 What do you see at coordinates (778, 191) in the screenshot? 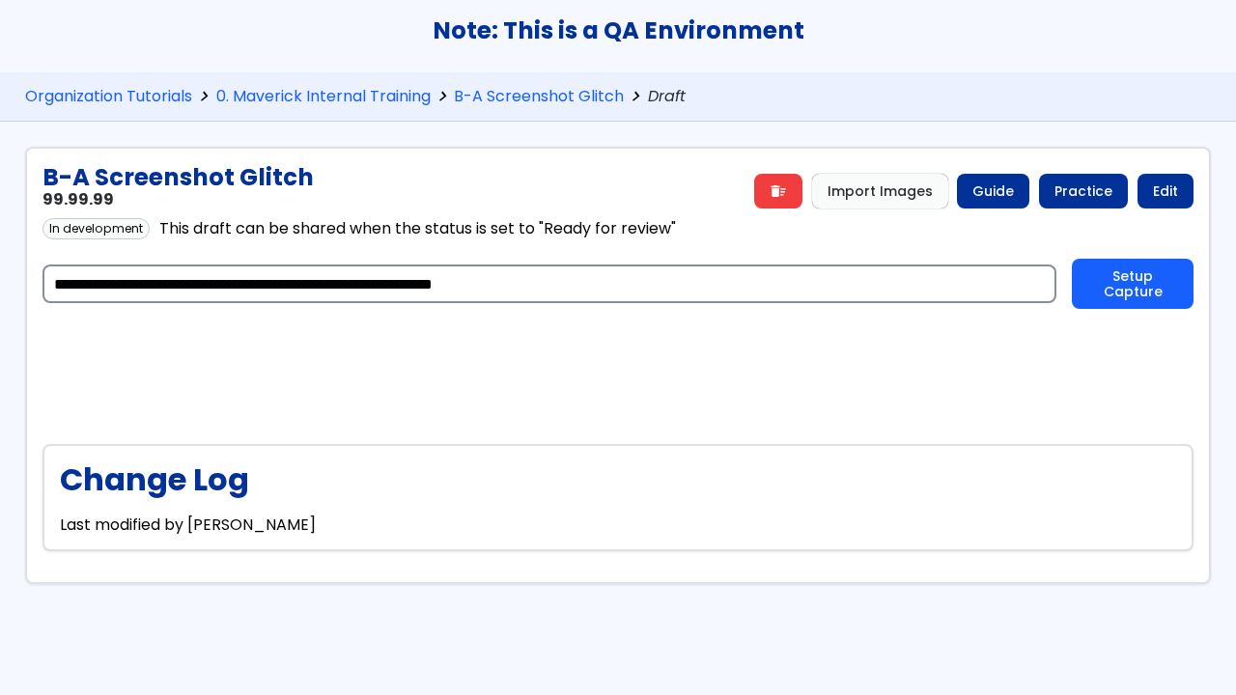
I see `a: delete_sweep` at bounding box center [778, 191].